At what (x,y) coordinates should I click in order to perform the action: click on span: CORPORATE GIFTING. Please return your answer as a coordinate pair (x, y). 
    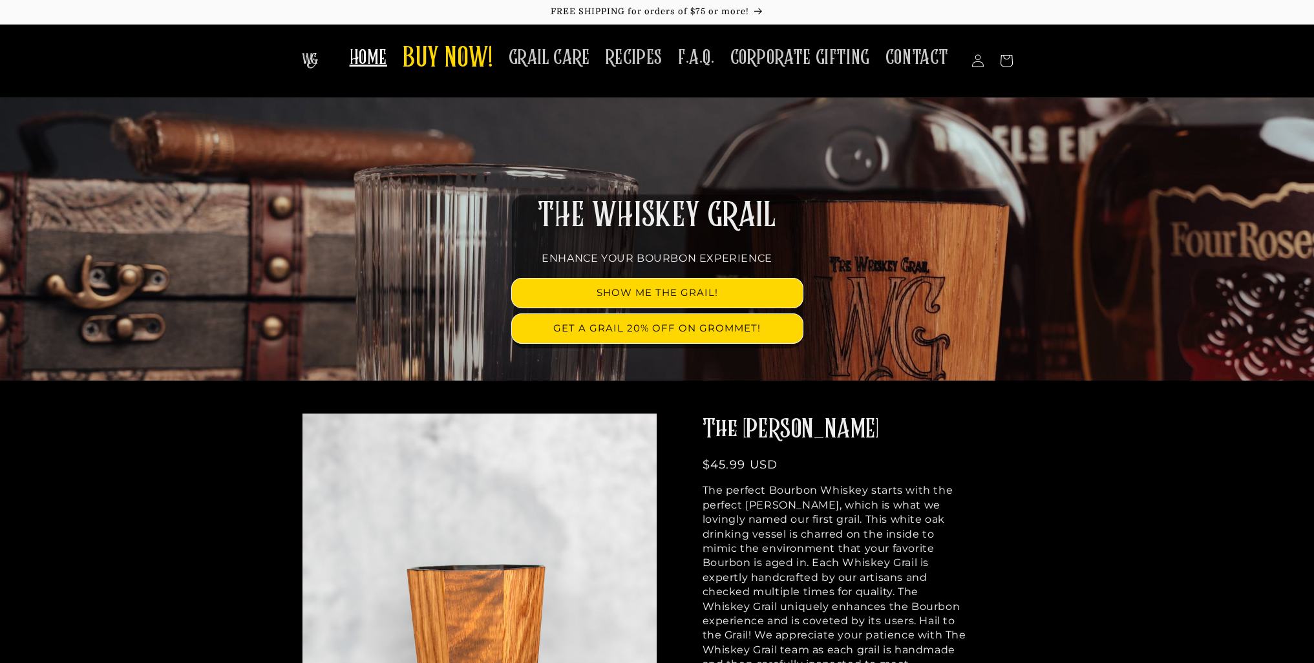
    Looking at the image, I should click on (800, 58).